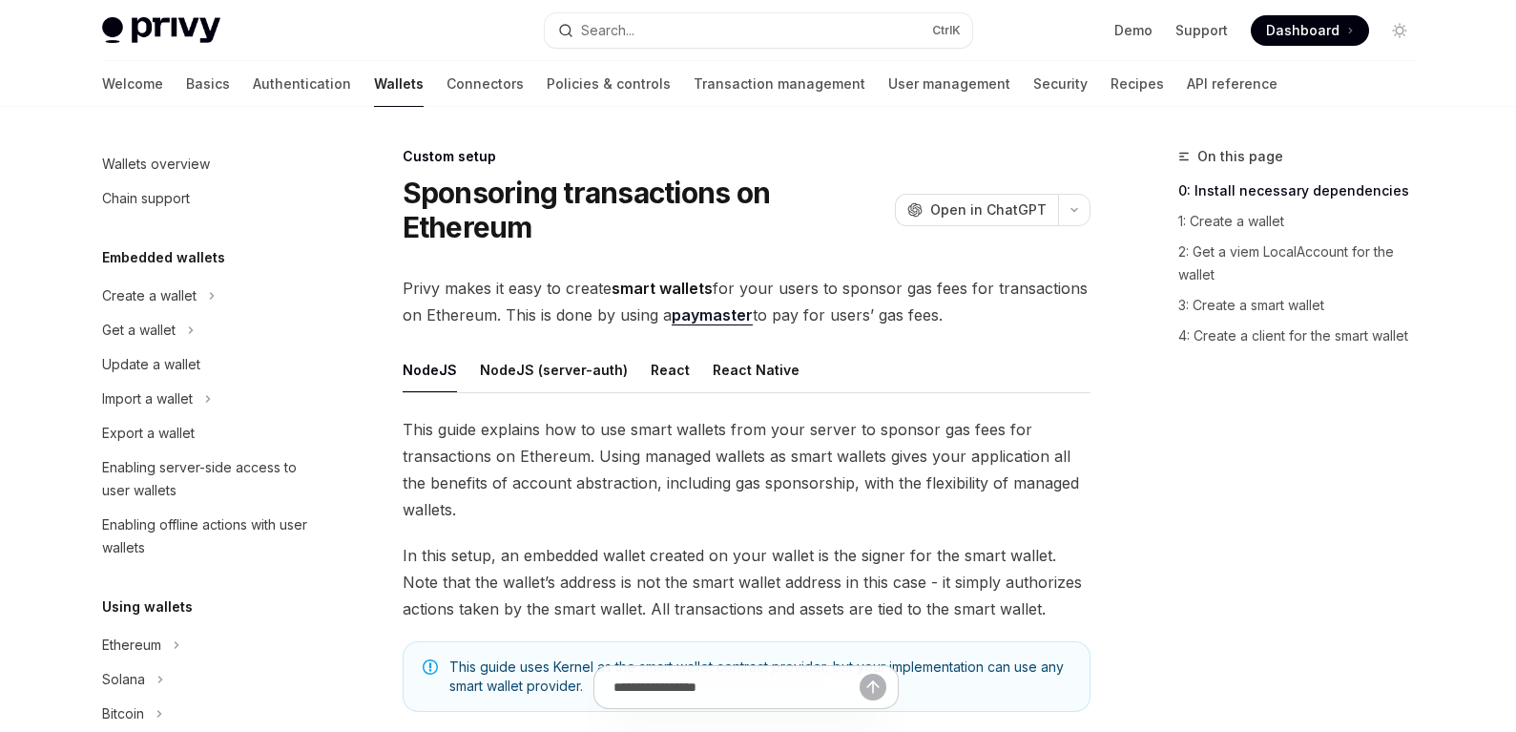 Image resolution: width=1516 pixels, height=732 pixels. Describe the element at coordinates (1137, 84) in the screenshot. I see `a: Recipes` at that location.